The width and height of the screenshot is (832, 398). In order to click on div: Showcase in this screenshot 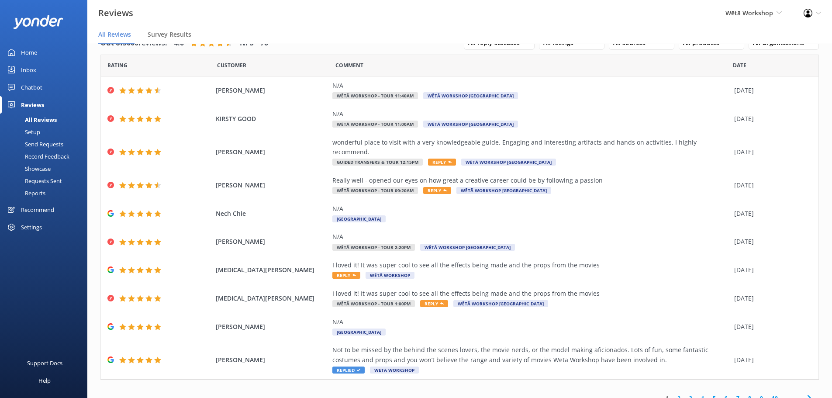, I will do `click(28, 169)`.